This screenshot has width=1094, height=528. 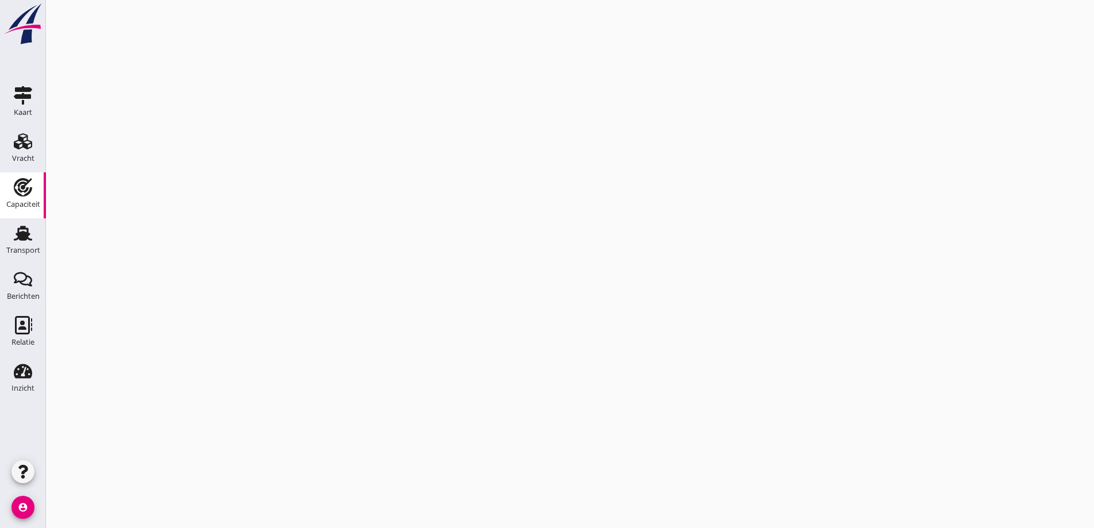 What do you see at coordinates (23, 296) in the screenshot?
I see `div: Berichten` at bounding box center [23, 296].